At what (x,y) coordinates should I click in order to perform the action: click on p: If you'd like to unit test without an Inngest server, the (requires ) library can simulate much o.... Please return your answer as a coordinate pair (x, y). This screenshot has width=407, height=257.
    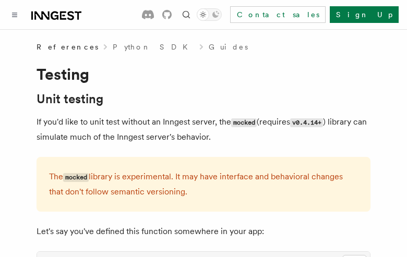
    Looking at the image, I should click on (203, 129).